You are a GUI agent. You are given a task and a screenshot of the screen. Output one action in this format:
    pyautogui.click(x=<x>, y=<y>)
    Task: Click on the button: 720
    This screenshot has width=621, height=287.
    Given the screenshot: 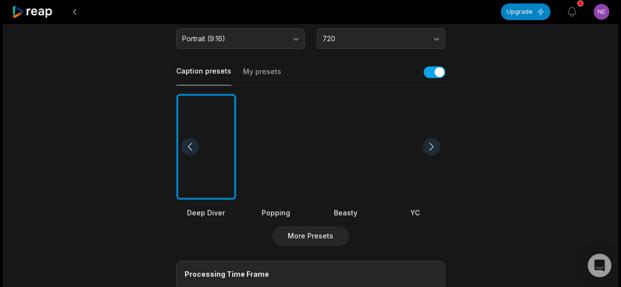 What is the action you would take?
    pyautogui.click(x=381, y=39)
    